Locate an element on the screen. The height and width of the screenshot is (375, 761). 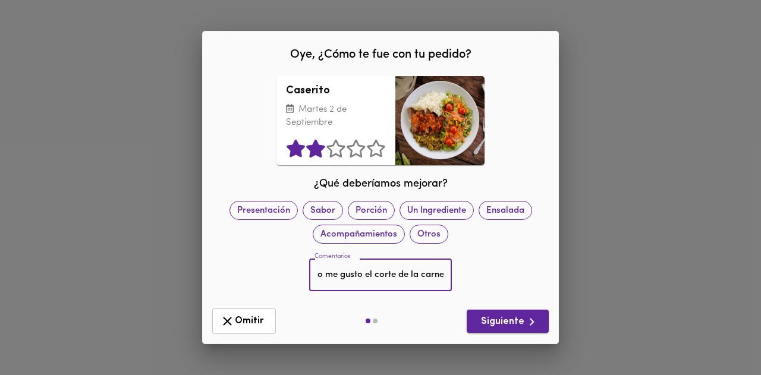
span: Ensalada is located at coordinates (506, 210).